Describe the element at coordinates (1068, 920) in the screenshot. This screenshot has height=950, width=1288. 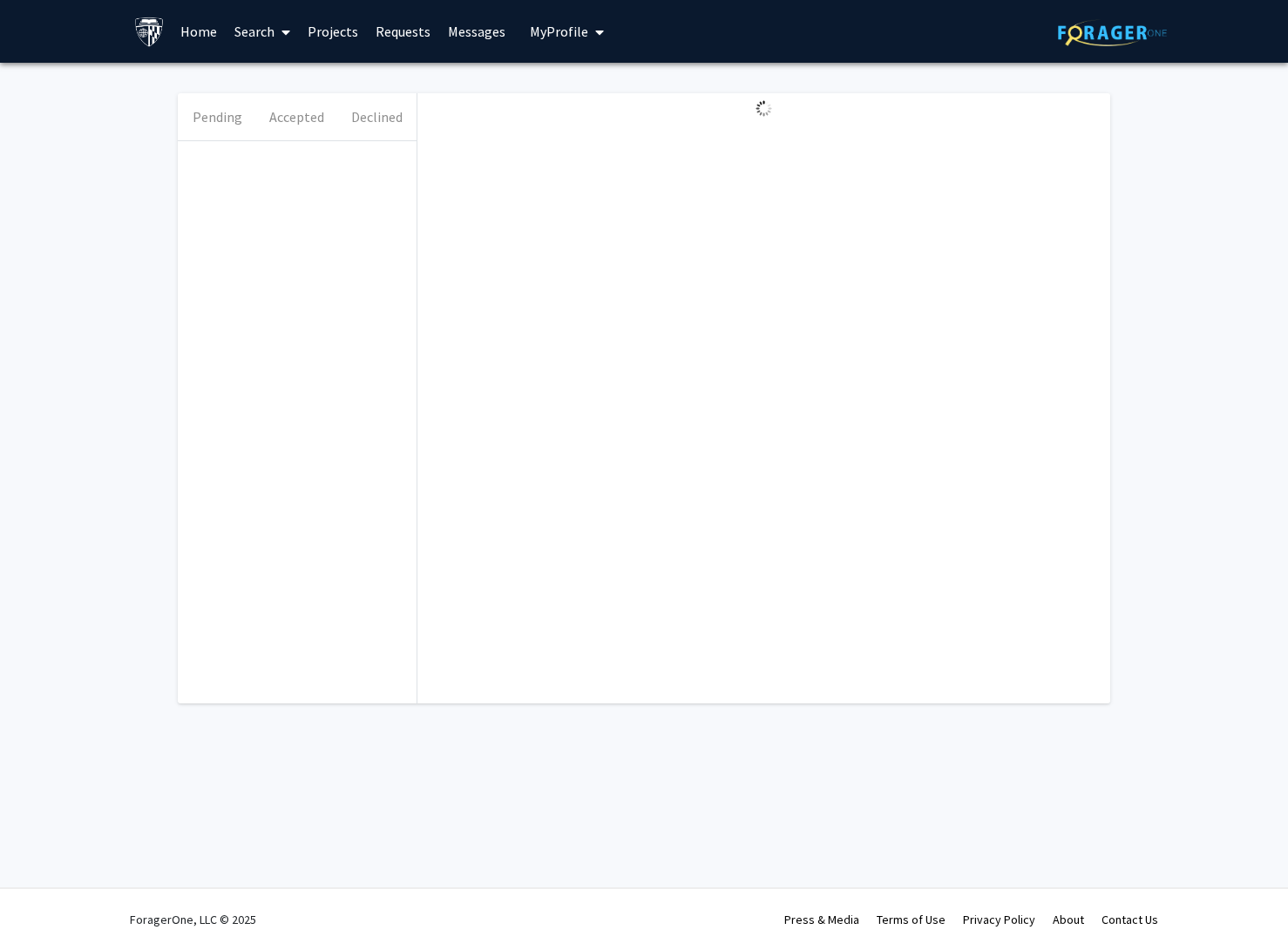
I see `a: About` at that location.